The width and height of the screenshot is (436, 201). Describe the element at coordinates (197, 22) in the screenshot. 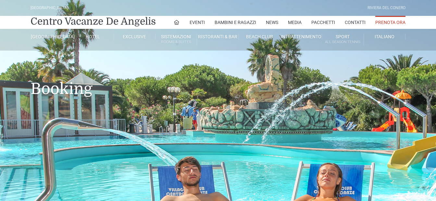

I see `a: Eventi` at that location.